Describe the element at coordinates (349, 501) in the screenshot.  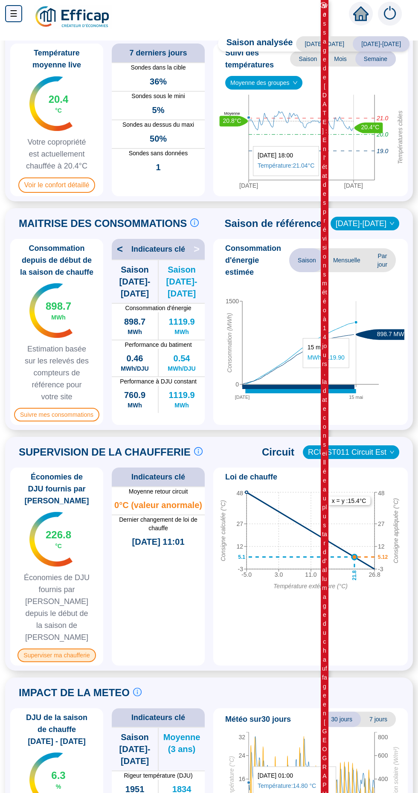
I see `text: x = y : 15.4 °C` at that location.